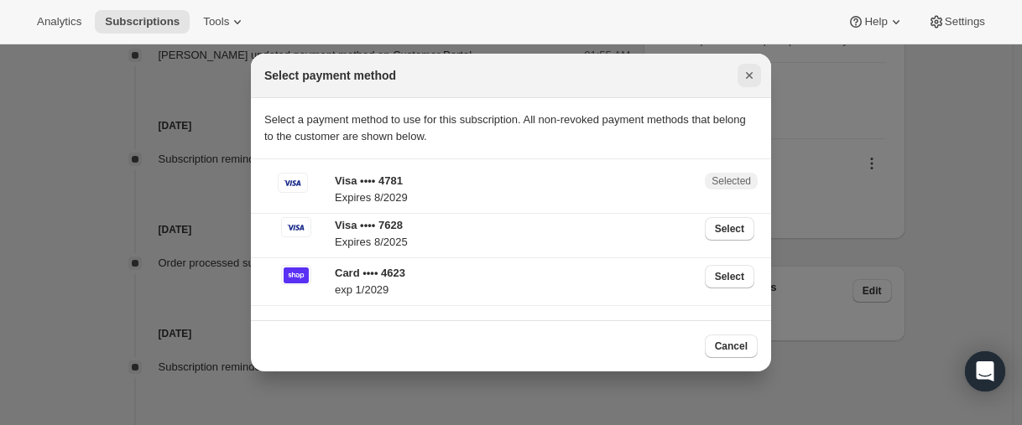 The height and width of the screenshot is (425, 1022). Describe the element at coordinates (216, 22) in the screenshot. I see `span: Tools` at that location.